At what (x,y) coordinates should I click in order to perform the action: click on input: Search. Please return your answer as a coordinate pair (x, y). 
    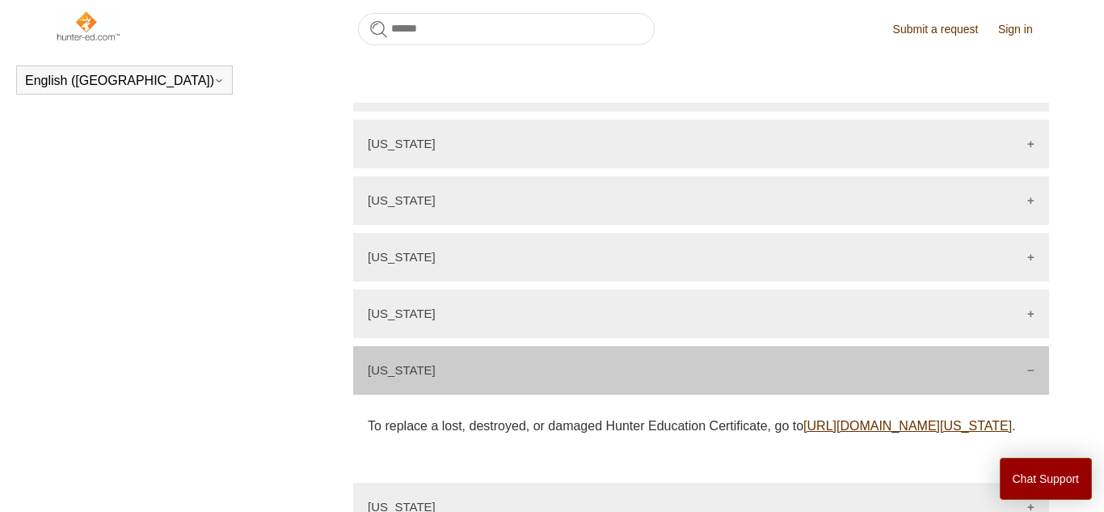
    Looking at the image, I should click on (506, 29).